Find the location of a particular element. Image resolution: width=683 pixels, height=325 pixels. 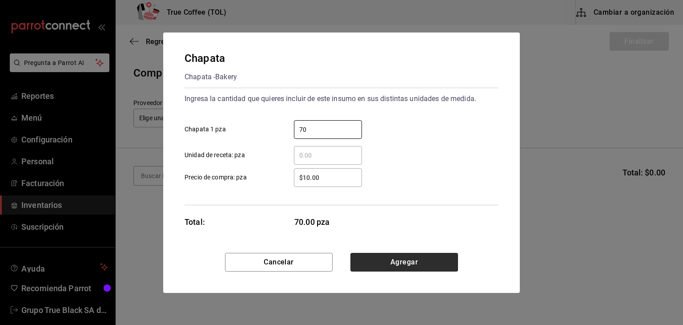

span: Chapata 1 pza is located at coordinates (205, 129).